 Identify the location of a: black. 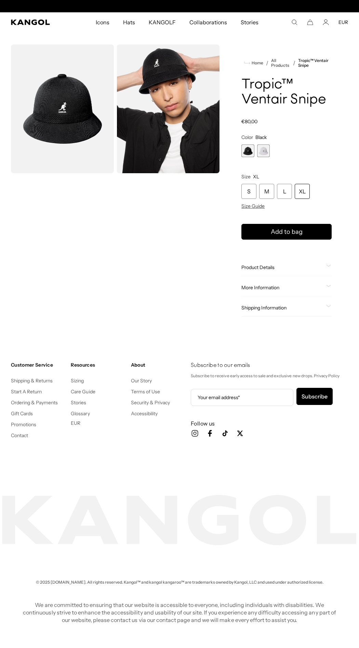
(168, 109).